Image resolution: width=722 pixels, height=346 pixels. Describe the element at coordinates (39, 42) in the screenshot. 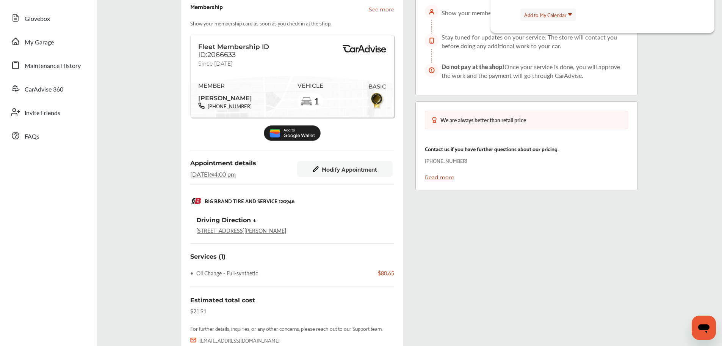

I see `span: My Garage` at that location.